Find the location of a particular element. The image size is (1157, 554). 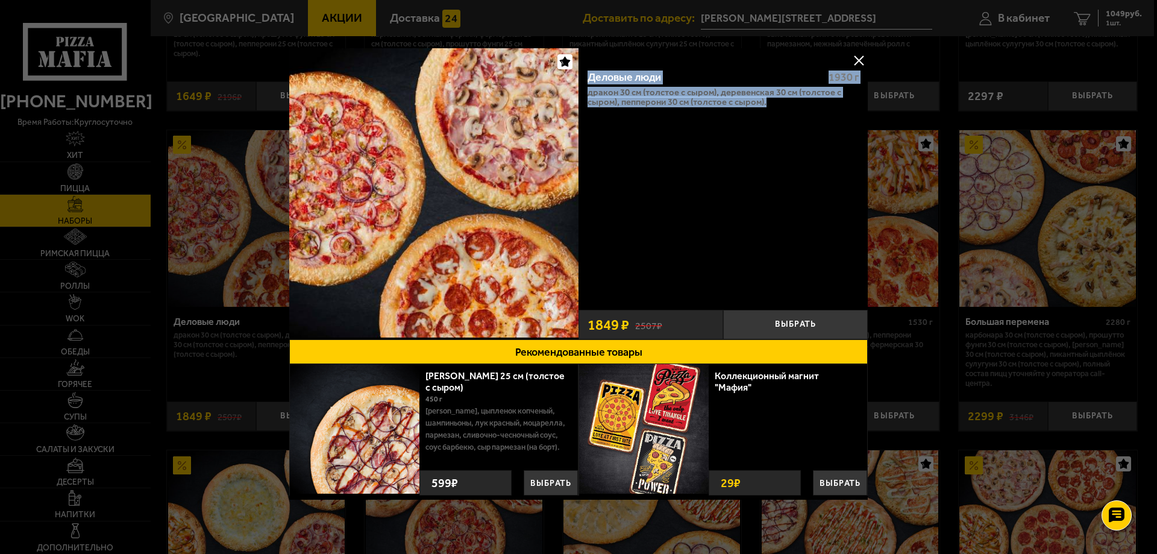

a: Деловые люди is located at coordinates (434, 193).